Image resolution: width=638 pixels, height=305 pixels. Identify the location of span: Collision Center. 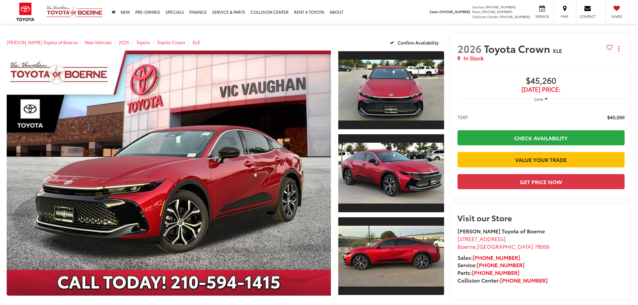
(486, 16).